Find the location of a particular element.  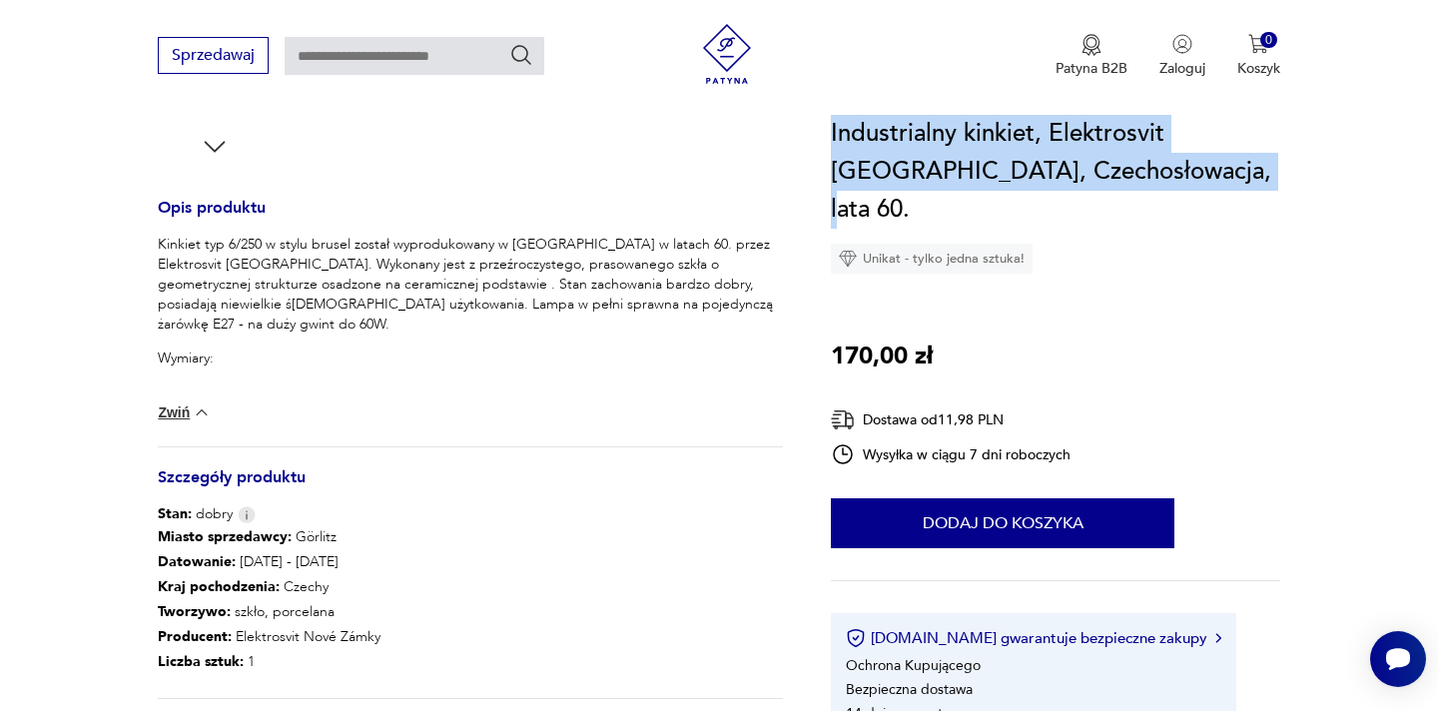

b: Producent : is located at coordinates (195, 636).